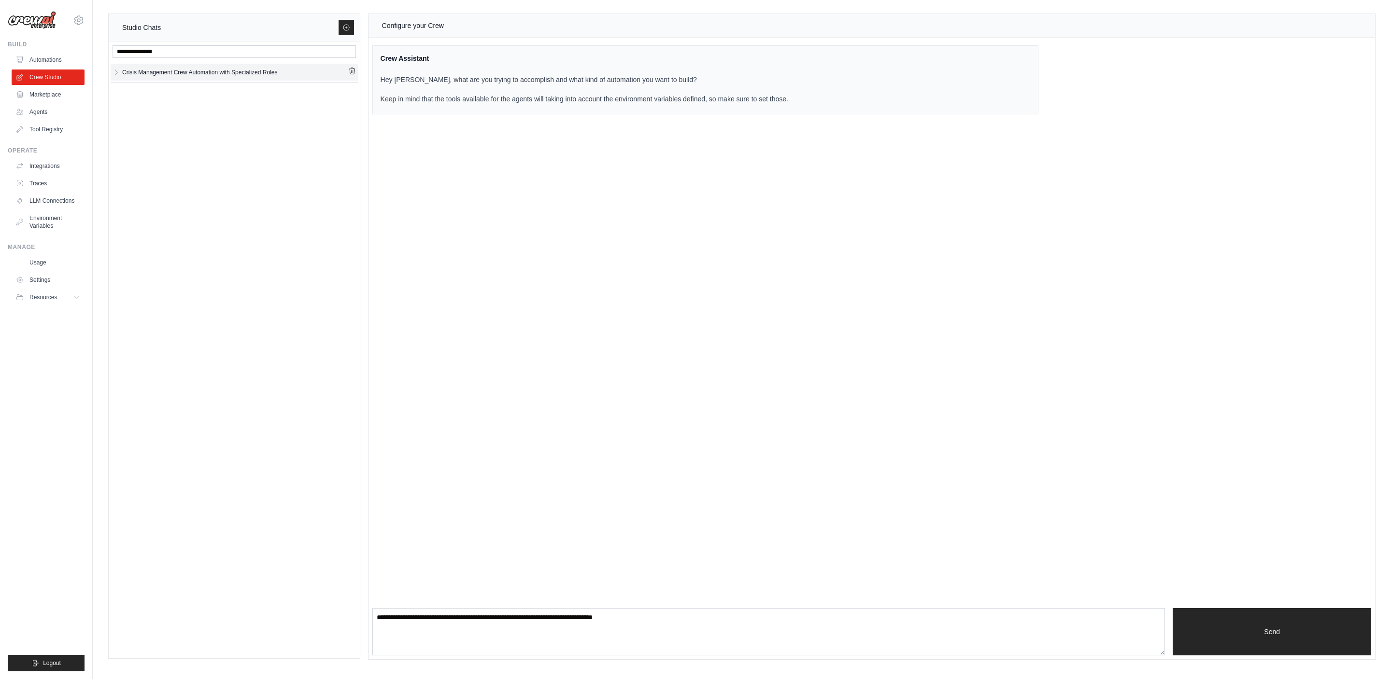 This screenshot has width=1391, height=679. I want to click on div: Manage, so click(46, 247).